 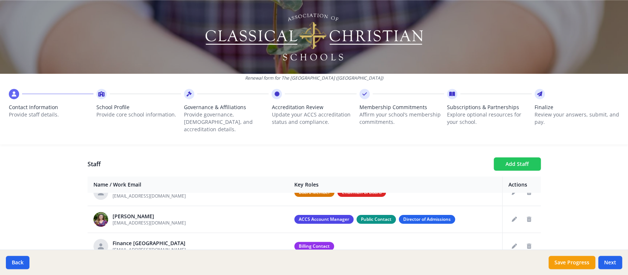 What do you see at coordinates (489, 118) in the screenshot?
I see `p: Explore optional resources for your school.` at bounding box center [489, 118].